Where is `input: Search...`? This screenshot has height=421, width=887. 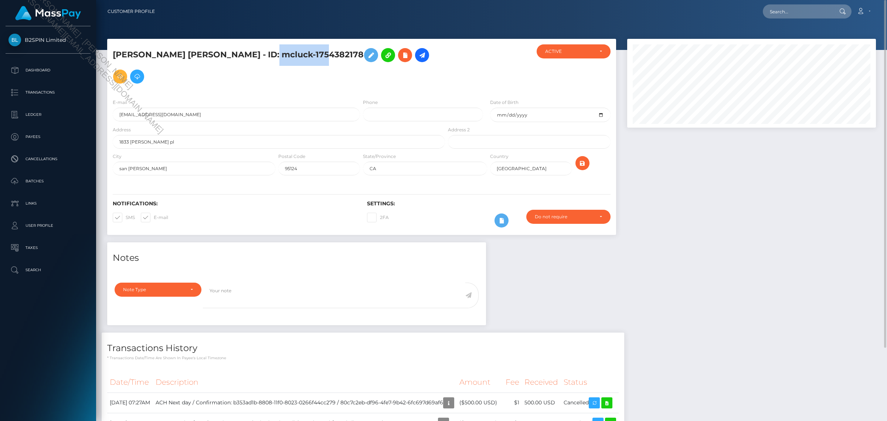
input: Search... is located at coordinates (798, 11).